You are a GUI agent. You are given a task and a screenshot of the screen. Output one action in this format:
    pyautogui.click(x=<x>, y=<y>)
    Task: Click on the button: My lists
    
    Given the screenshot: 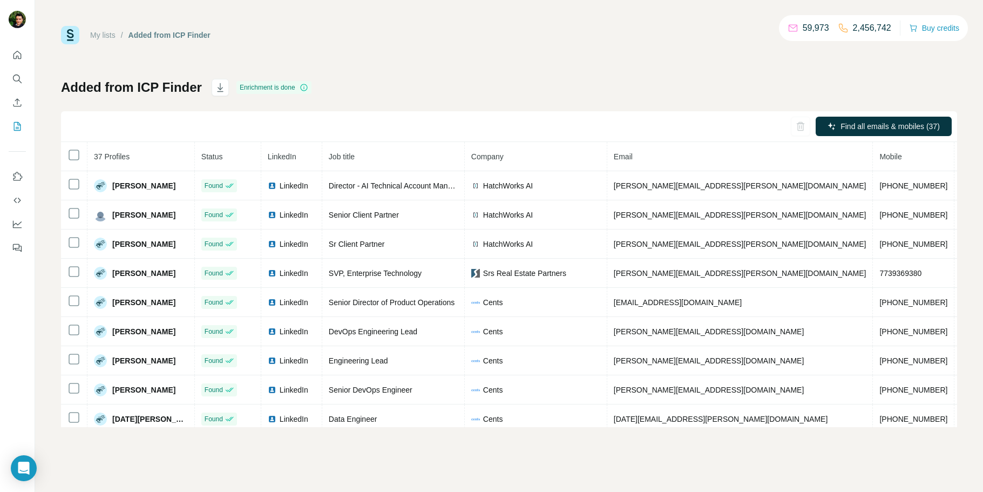 What is the action you would take?
    pyautogui.click(x=17, y=126)
    